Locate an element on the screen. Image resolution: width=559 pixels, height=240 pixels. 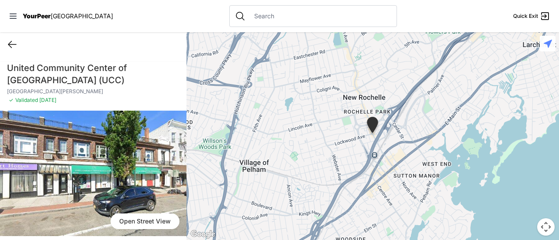
div: New Rochelle is located at coordinates (372, 127).